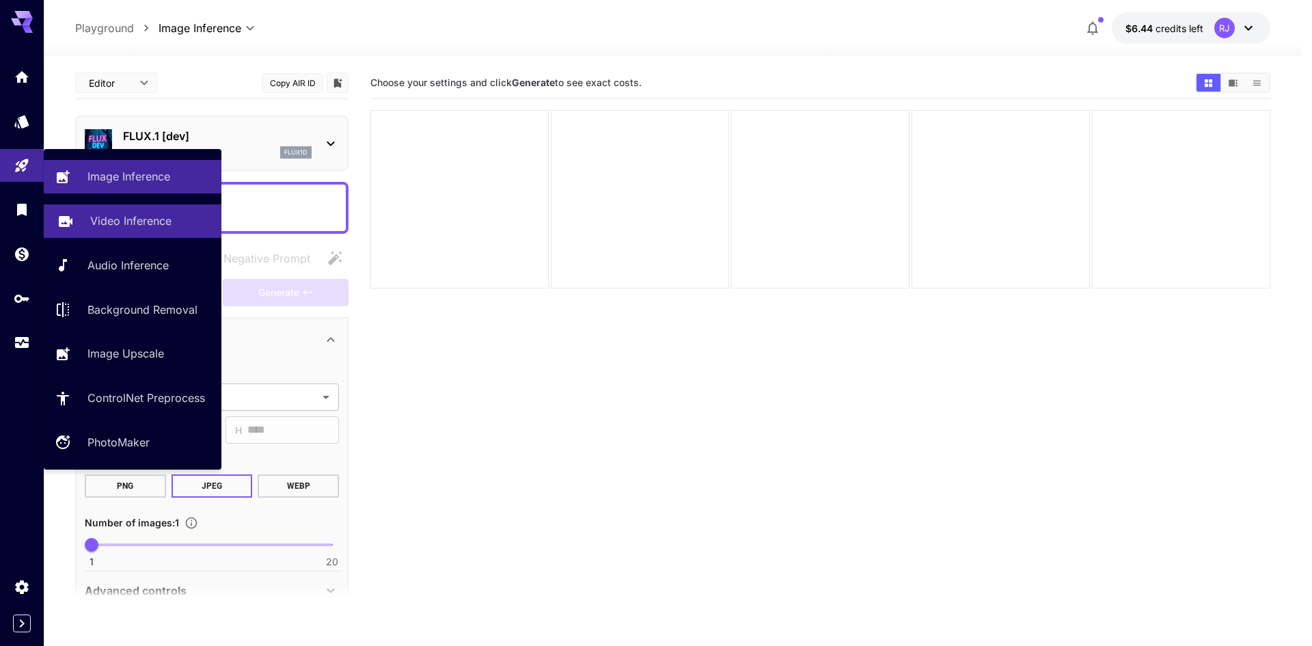 The image size is (1312, 646). I want to click on button: Expand sidebar, so click(22, 623).